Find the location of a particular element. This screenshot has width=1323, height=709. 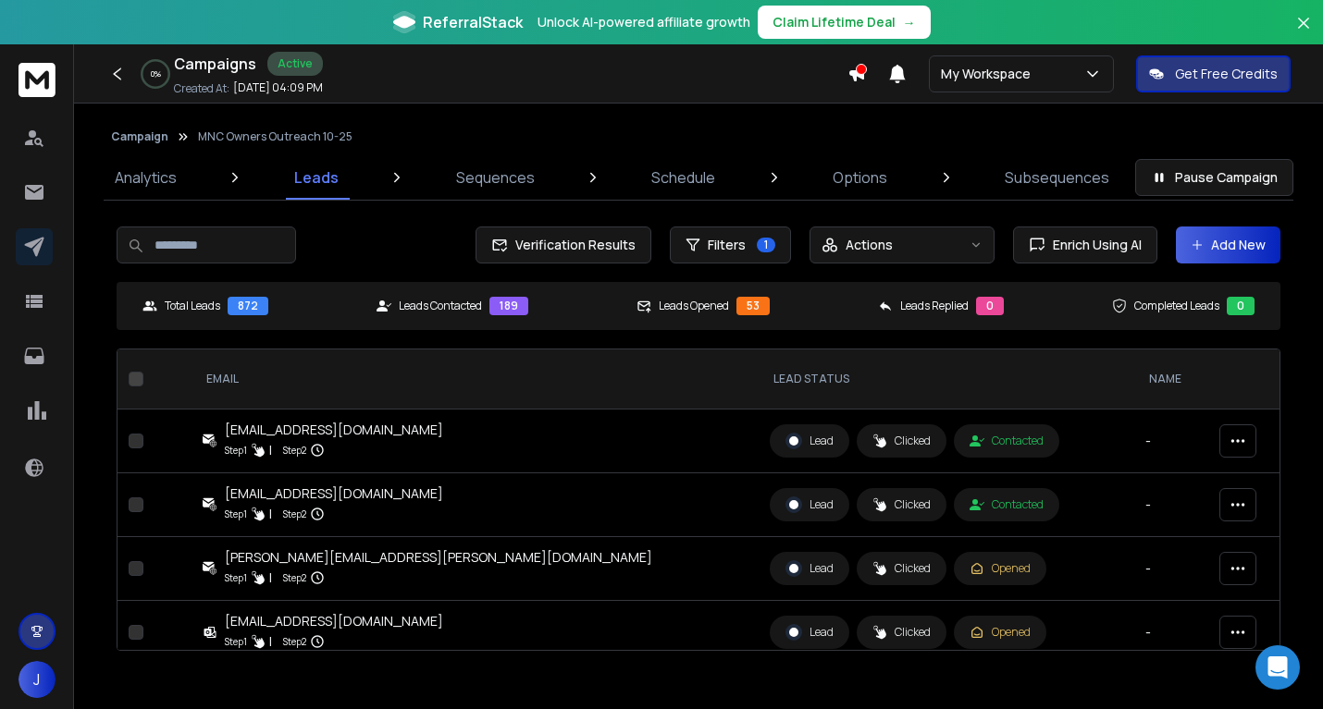

p: Subsequences is located at coordinates (1056, 178).